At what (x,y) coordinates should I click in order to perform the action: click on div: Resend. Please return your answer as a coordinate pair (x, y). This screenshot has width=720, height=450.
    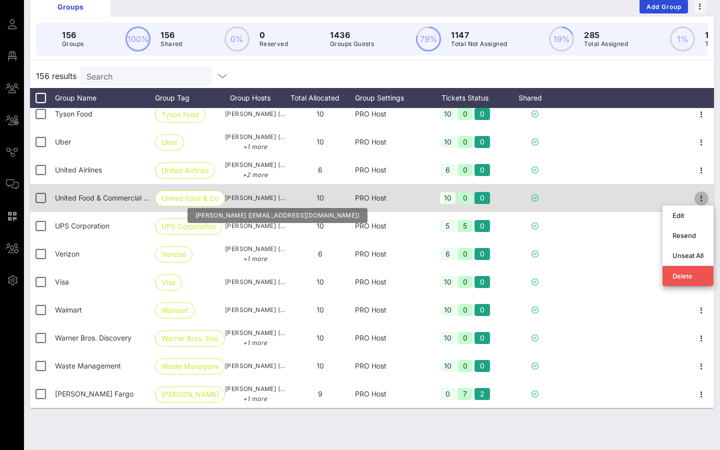
    Looking at the image, I should click on (688, 235).